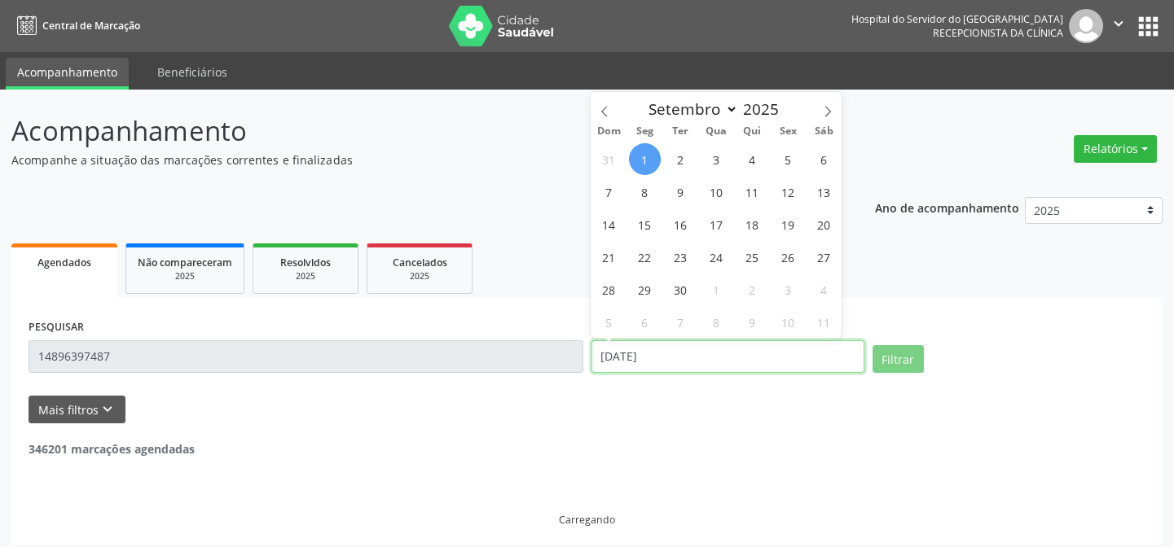 This screenshot has height=547, width=1174. What do you see at coordinates (56, 327) in the screenshot?
I see `label: PESQUISAR` at bounding box center [56, 327].